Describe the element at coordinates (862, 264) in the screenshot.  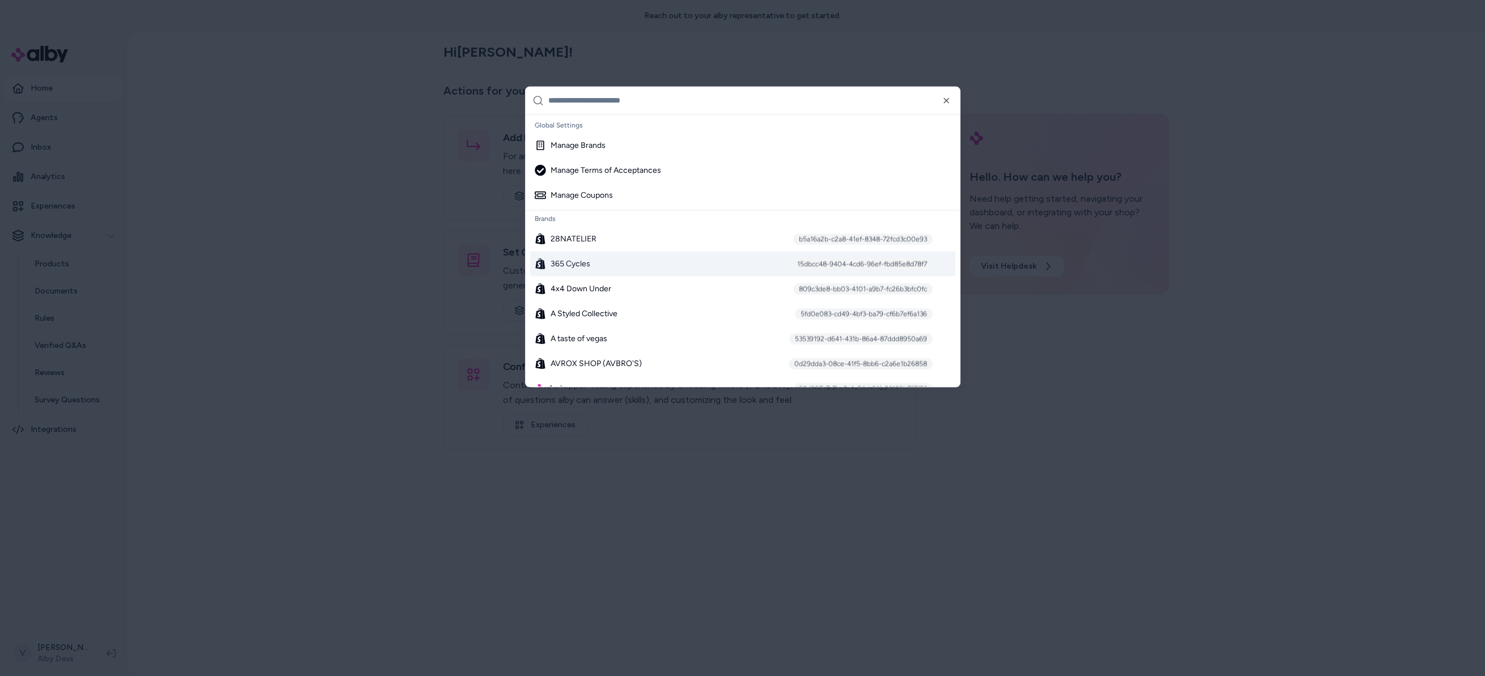
I see `div: 15dbcc48-9404-4cd6-96ef-fbd85e8d78f7` at that location.